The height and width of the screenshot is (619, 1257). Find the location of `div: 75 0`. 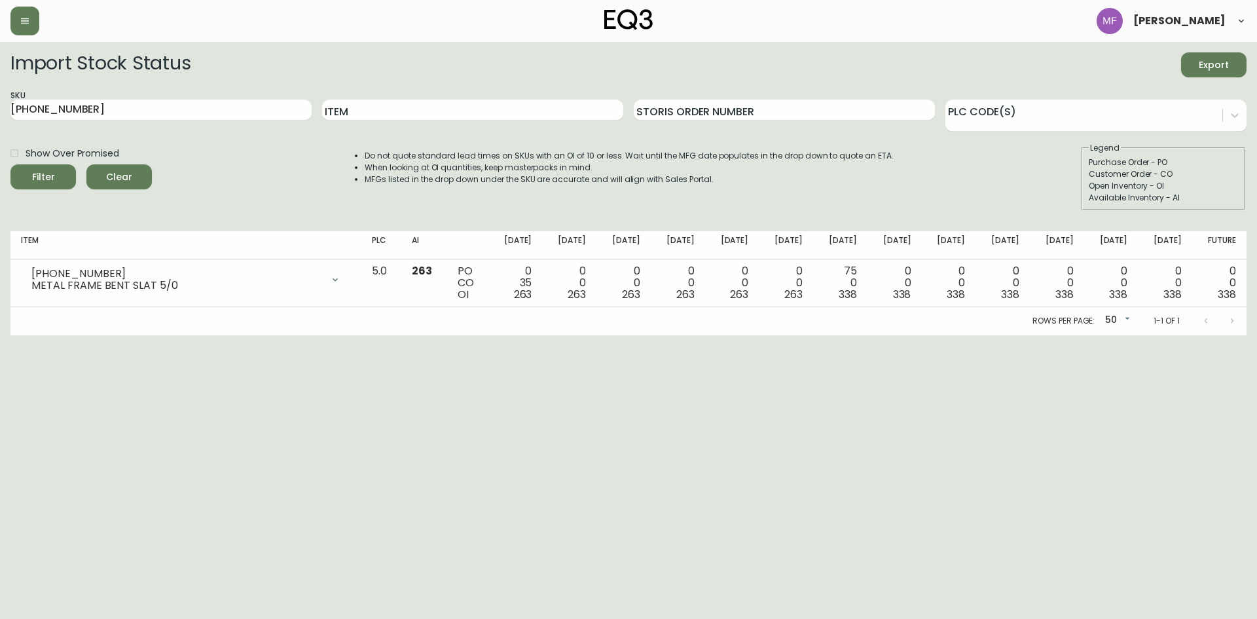

div: 75 0 is located at coordinates (840, 283).